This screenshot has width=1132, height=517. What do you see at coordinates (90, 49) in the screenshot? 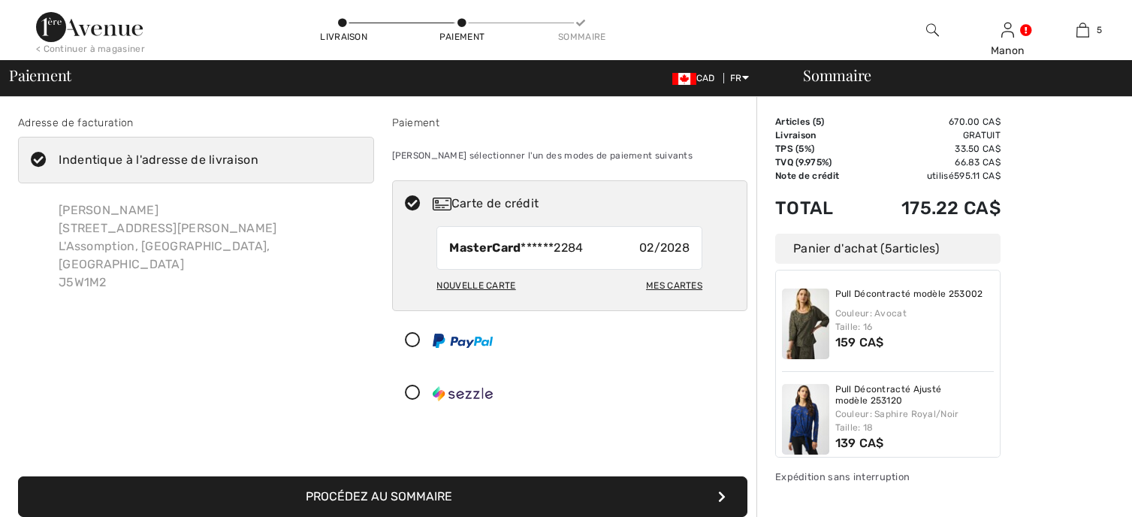
I see `div: < Continuer à magasiner` at bounding box center [90, 49].